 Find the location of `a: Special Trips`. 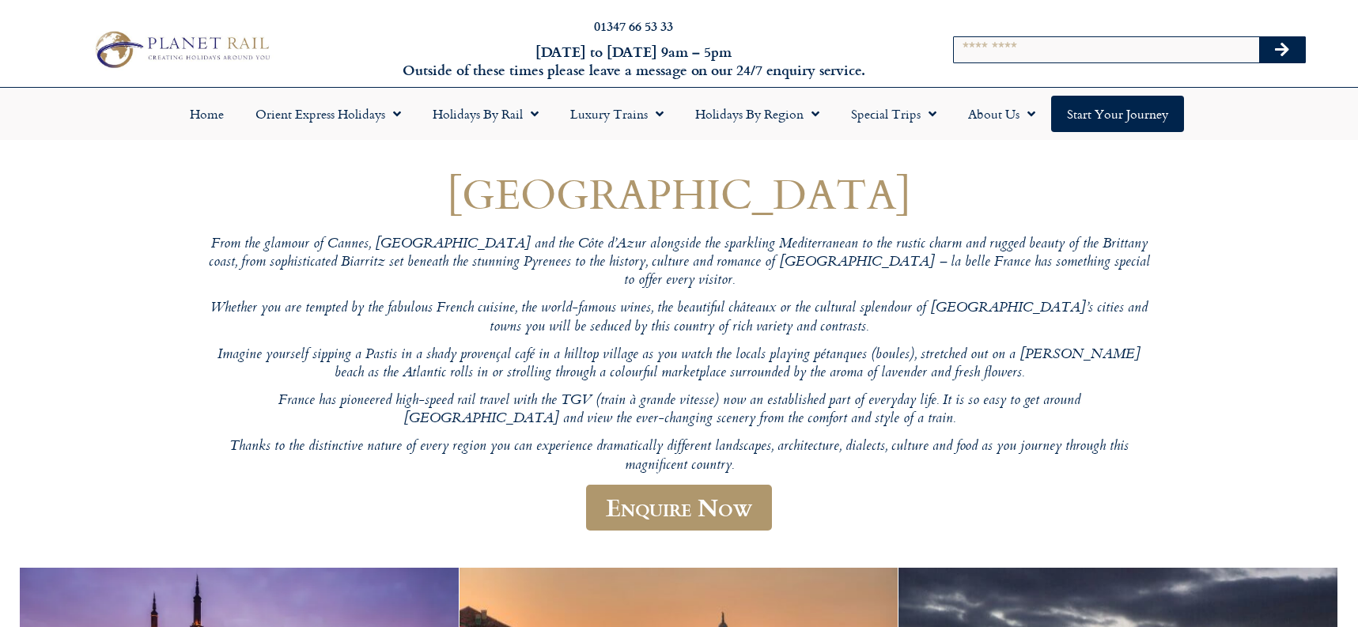

a: Special Trips is located at coordinates (894, 114).